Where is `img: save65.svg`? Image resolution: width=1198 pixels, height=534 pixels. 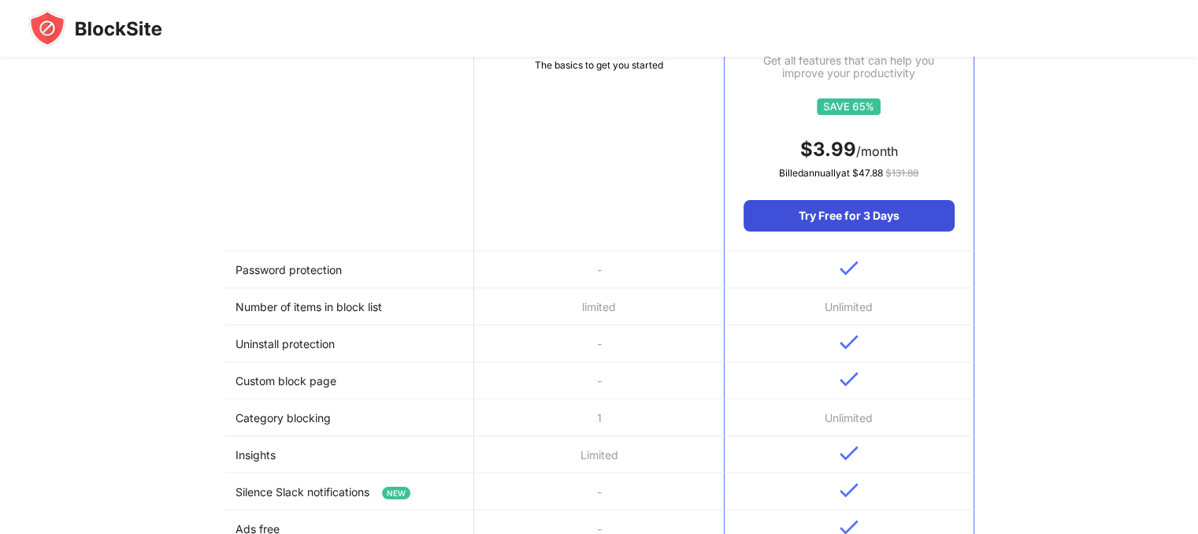
img: save65.svg is located at coordinates (848, 106).